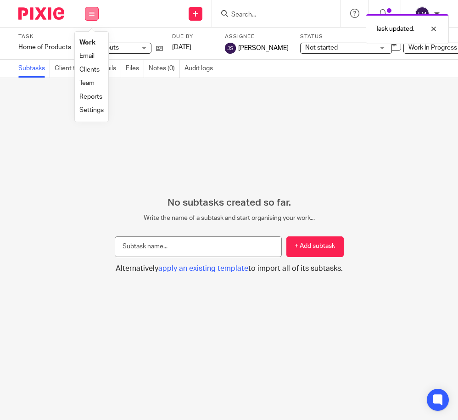 The image size is (458, 420). Describe the element at coordinates (45, 37) in the screenshot. I see `label: Task` at that location.